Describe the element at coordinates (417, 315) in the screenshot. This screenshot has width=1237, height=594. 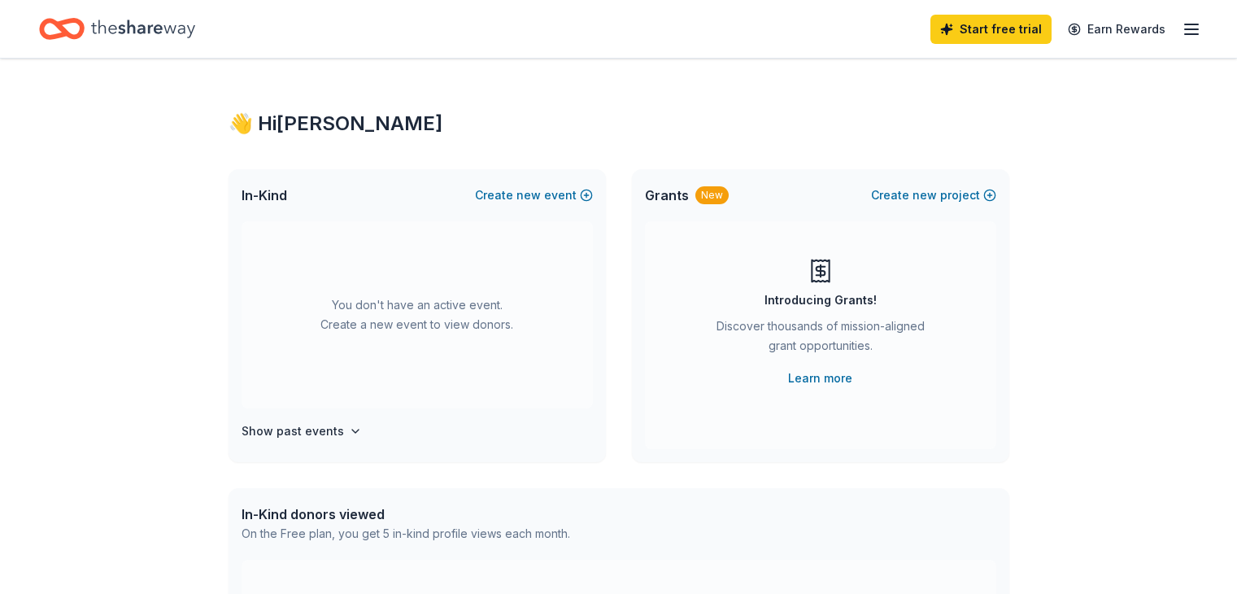
I see `div: You don't have an active event. Create a new event to view donors.` at that location.